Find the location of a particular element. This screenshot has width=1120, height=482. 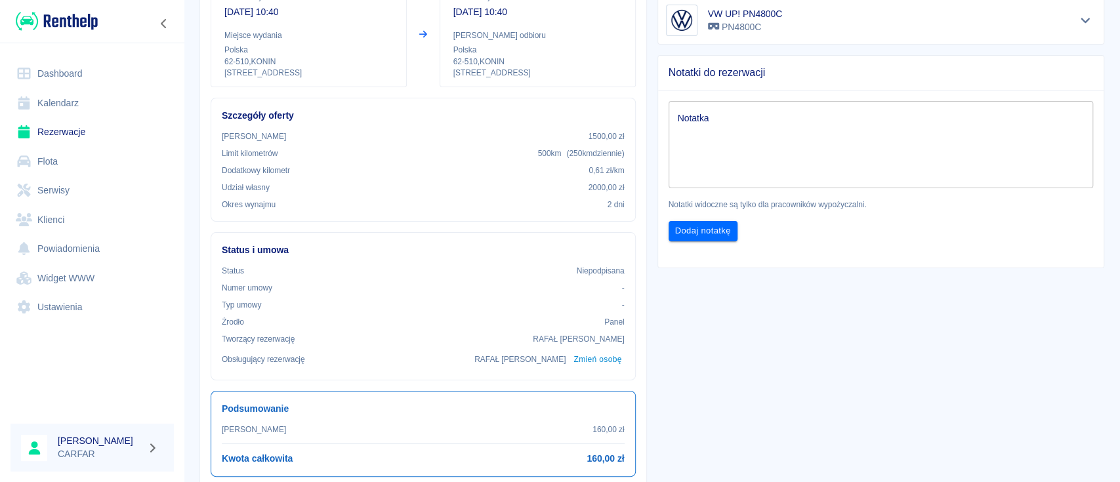

p: 160,00 zł is located at coordinates (608, 430).